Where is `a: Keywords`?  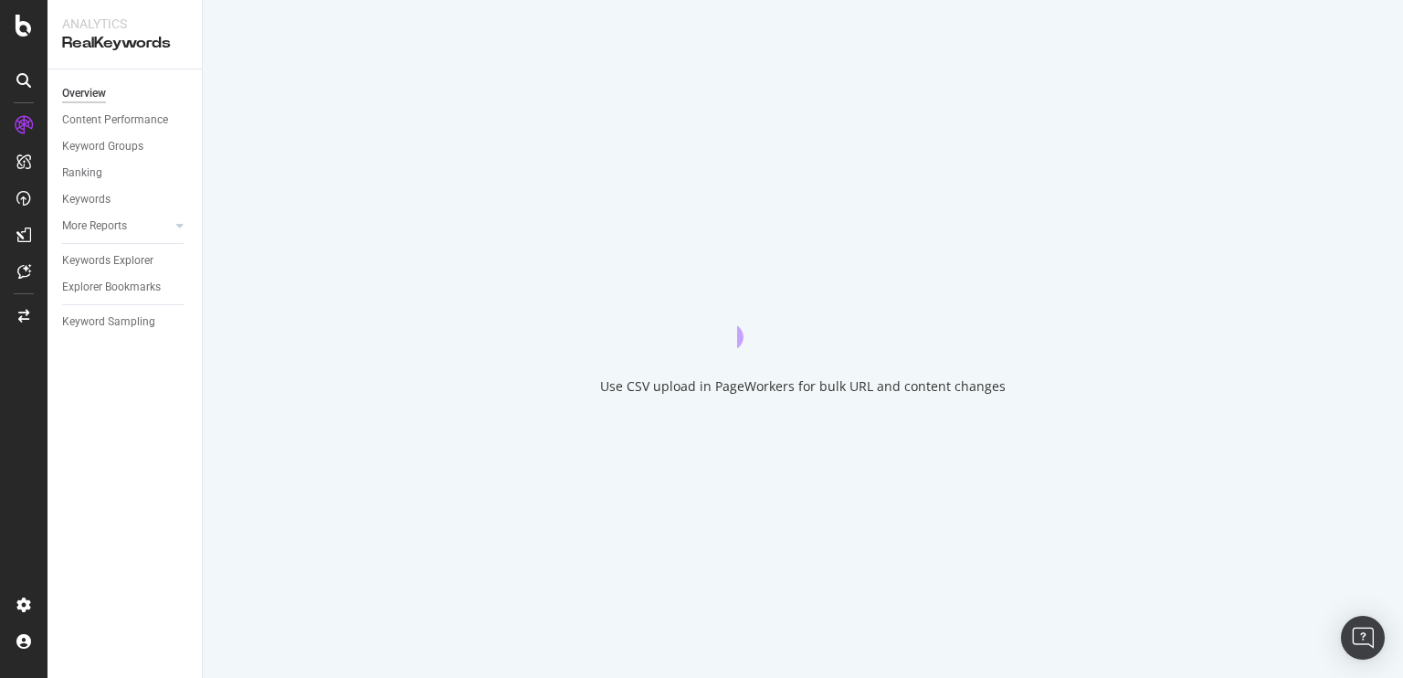 a: Keywords is located at coordinates (125, 199).